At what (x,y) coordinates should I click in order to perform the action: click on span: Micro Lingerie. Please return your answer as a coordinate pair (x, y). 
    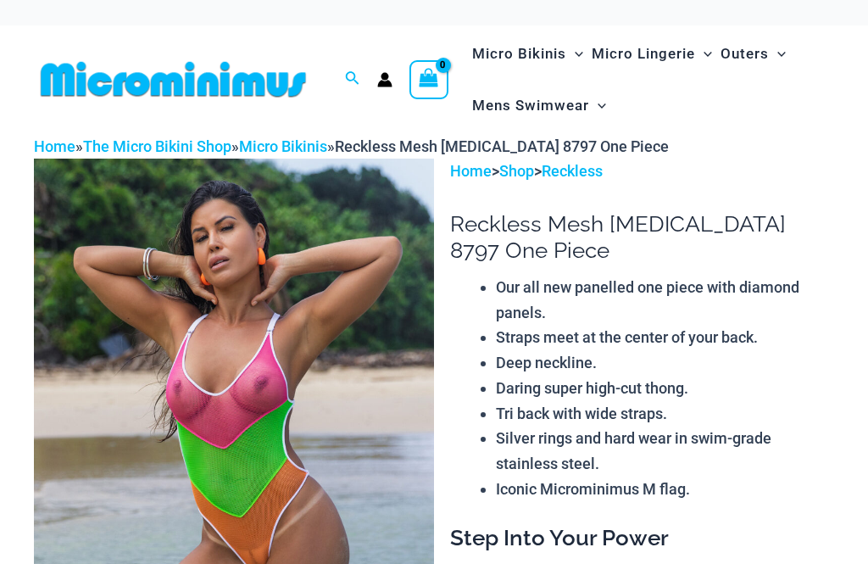
    Looking at the image, I should click on (644, 53).